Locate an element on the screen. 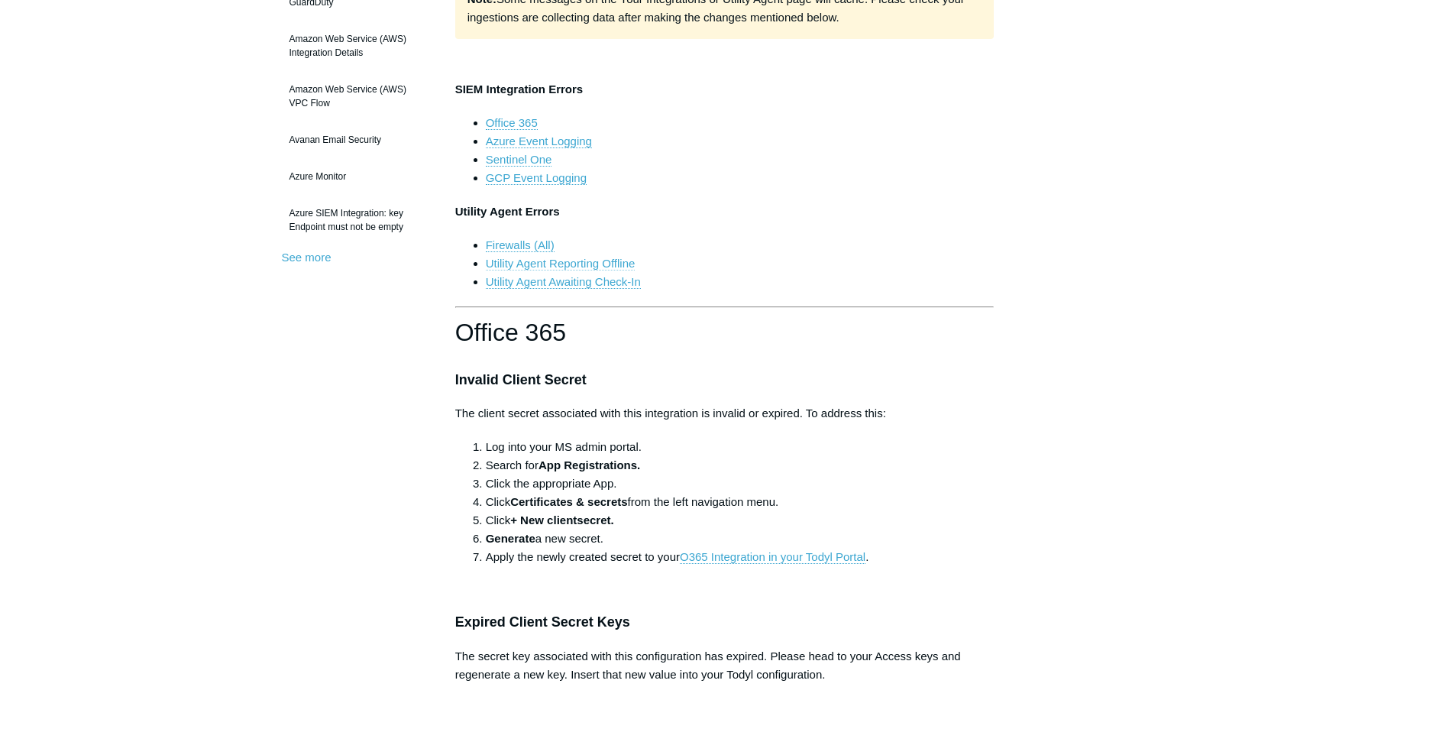 The height and width of the screenshot is (729, 1449). a: Azure Event Logging is located at coordinates (539, 141).